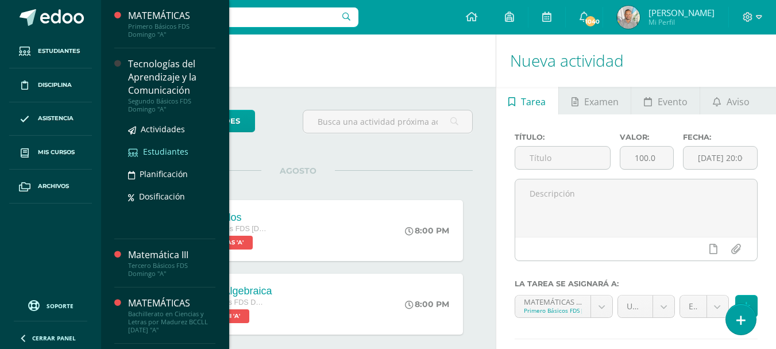  I want to click on span: AGOSTO, so click(298, 171).